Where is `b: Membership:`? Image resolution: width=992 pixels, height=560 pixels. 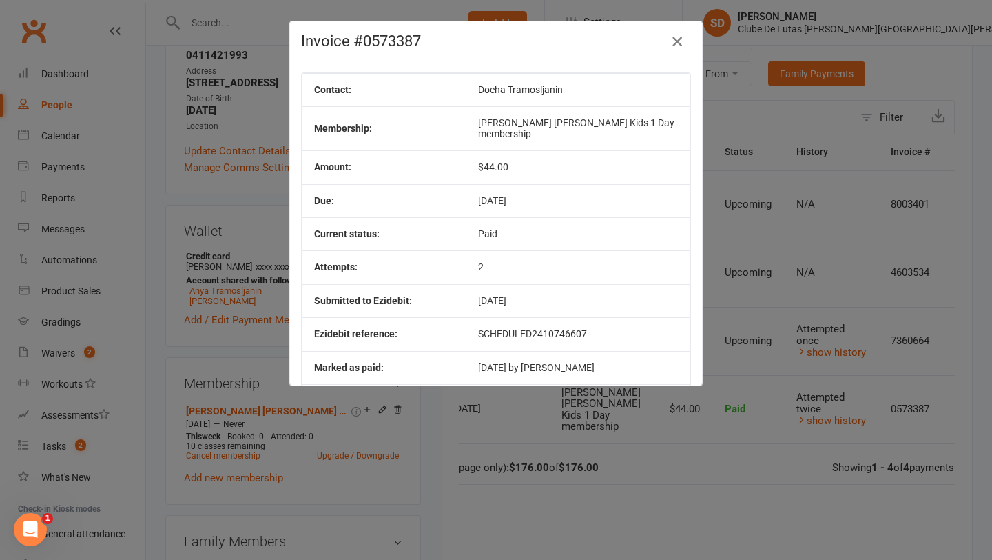 b: Membership: is located at coordinates (343, 128).